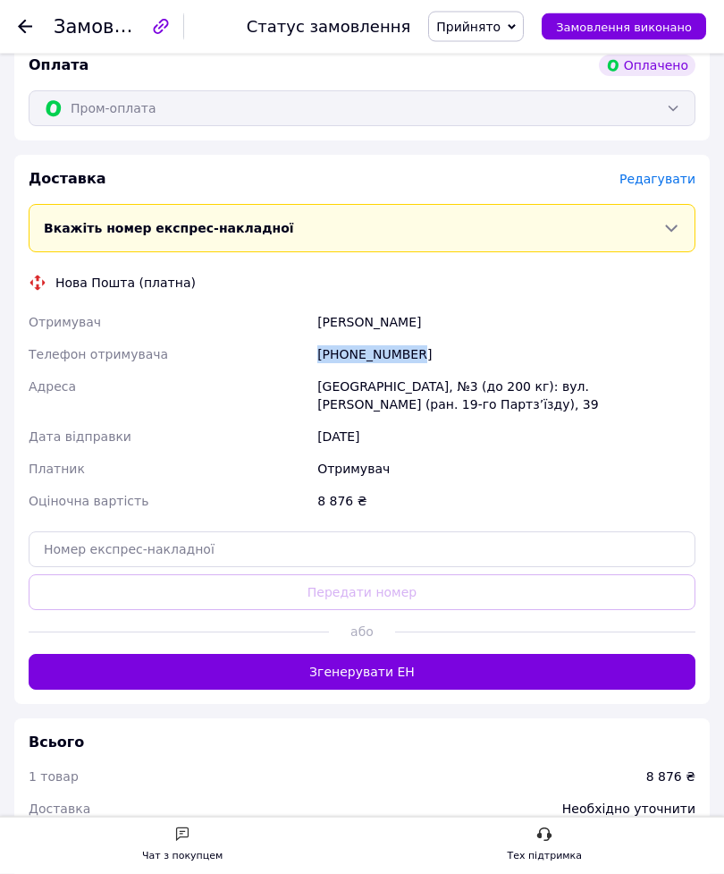  What do you see at coordinates (98, 355) in the screenshot?
I see `span: Телефон отримувача` at bounding box center [98, 355].